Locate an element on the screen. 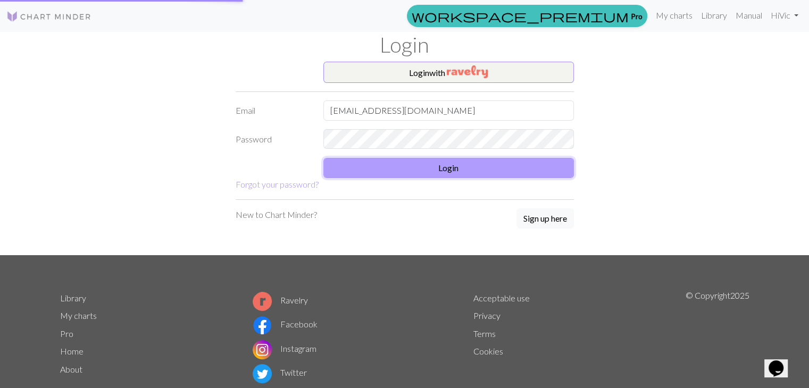 Image resolution: width=809 pixels, height=388 pixels. a: About is located at coordinates (71, 369).